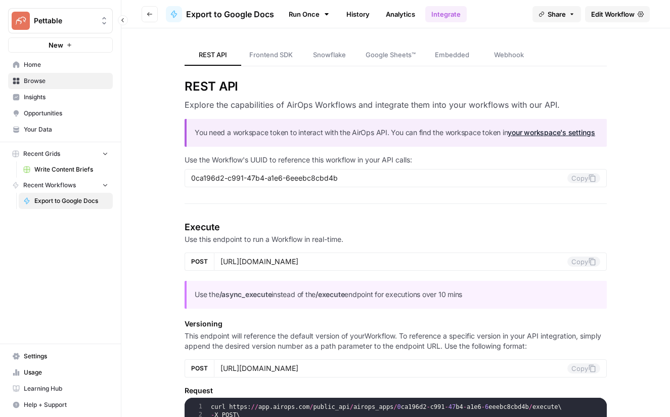  What do you see at coordinates (452, 55) in the screenshot?
I see `span: Embedded` at bounding box center [452, 55].